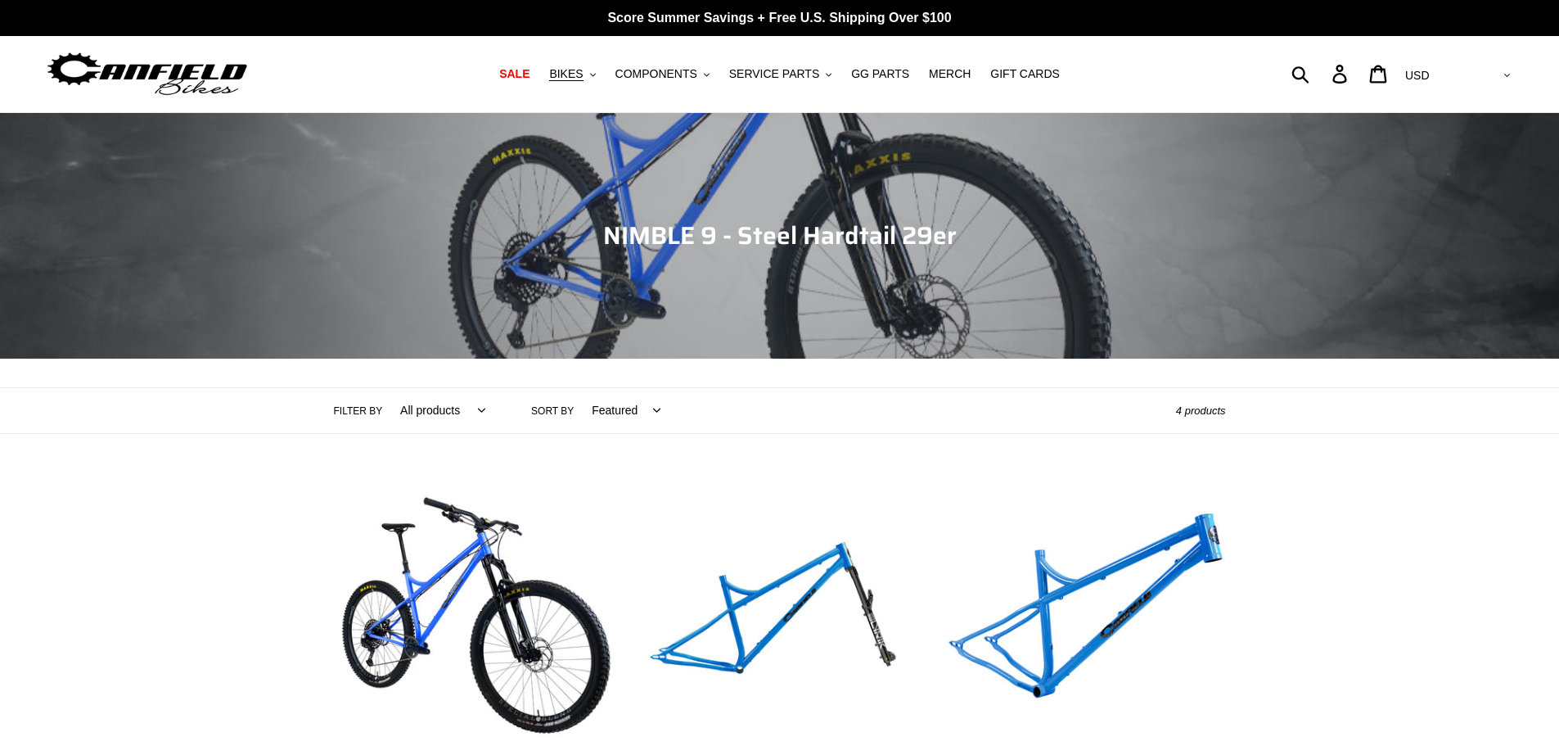 The image size is (1559, 746). I want to click on a: SALE, so click(514, 74).